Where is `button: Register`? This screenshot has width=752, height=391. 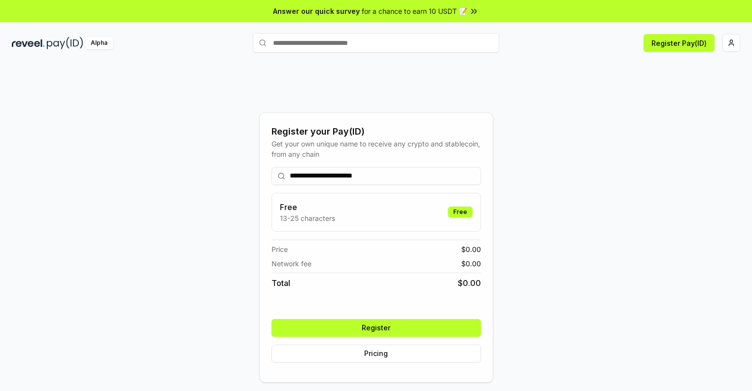 button: Register is located at coordinates (376, 328).